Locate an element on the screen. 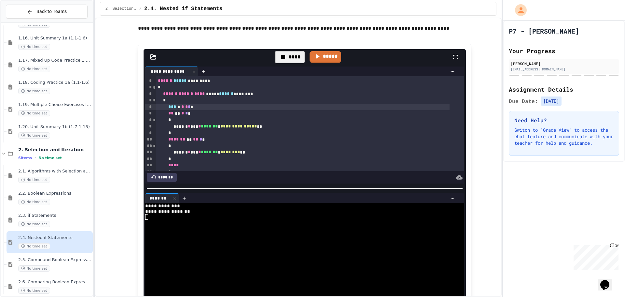 The image size is (625, 297). p: Switch to "Grade View" to access the chat feature and communicate with your teacher for help and ... is located at coordinates (564, 136).